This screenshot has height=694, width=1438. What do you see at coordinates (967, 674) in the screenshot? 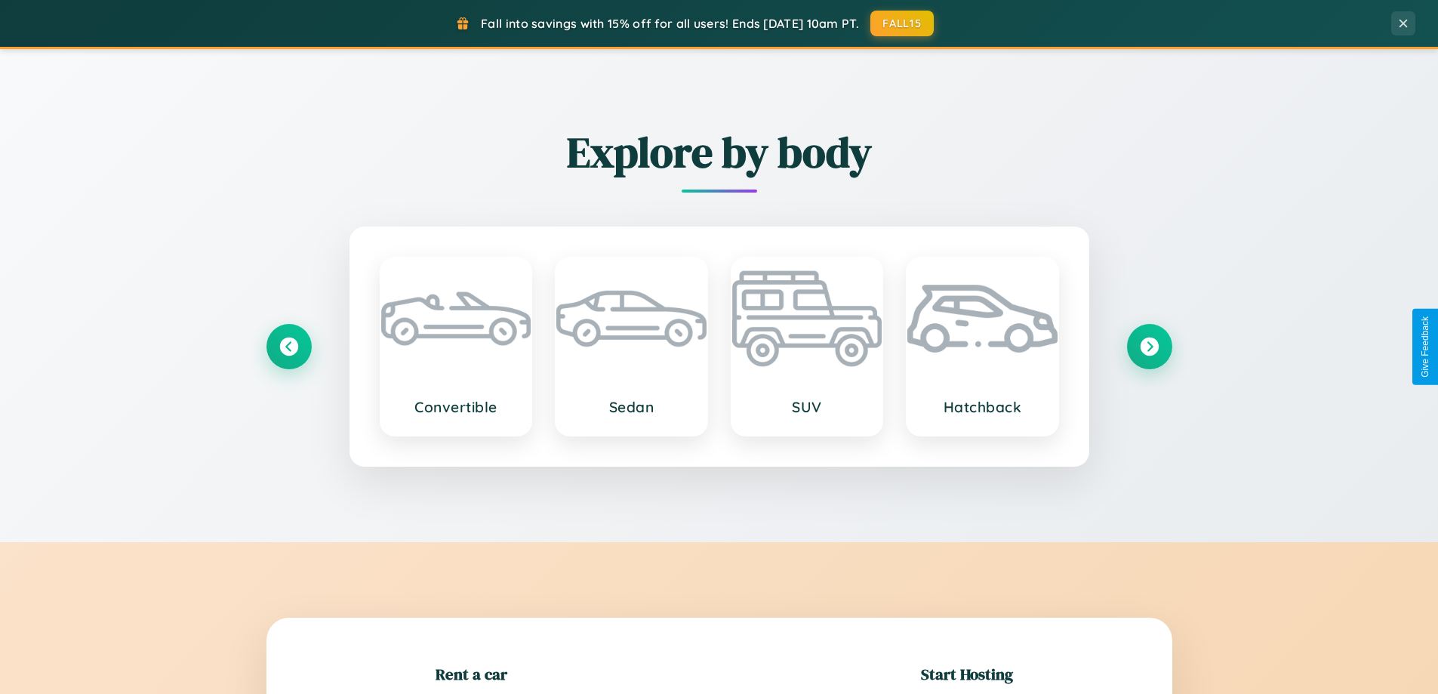
I see `h2: Start Hosting` at bounding box center [967, 674].